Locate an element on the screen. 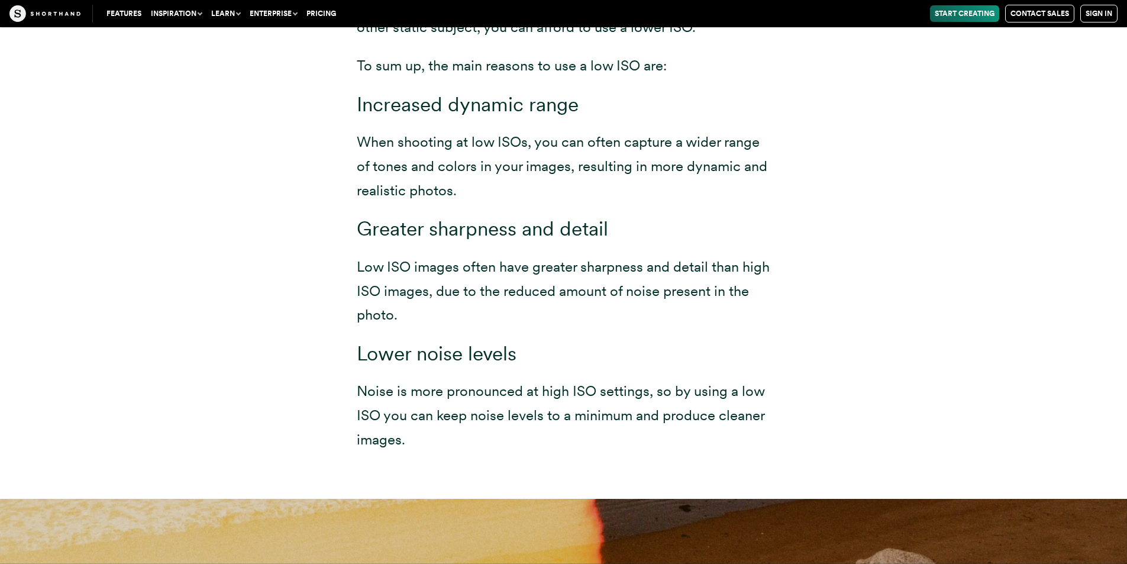 This screenshot has height=564, width=1127. p: To sum up, the main reasons to use a low ISO are: is located at coordinates (564, 66).